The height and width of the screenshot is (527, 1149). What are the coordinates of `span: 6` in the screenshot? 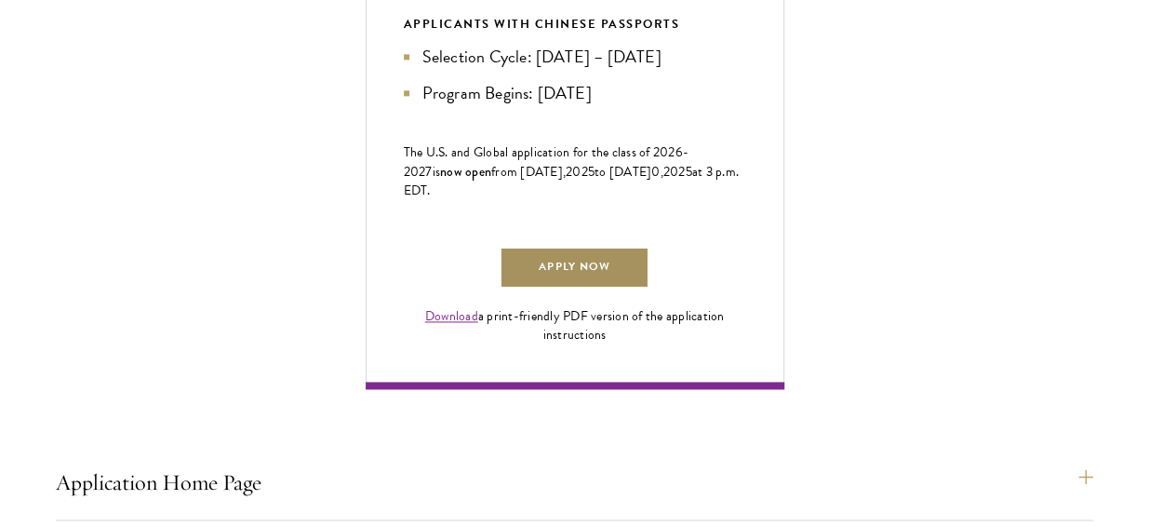 It's located at (679, 152).